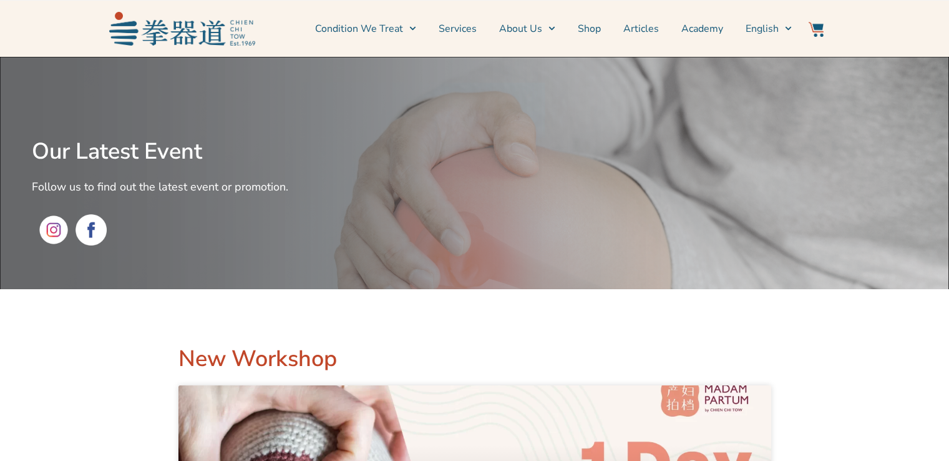  What do you see at coordinates (250, 187) in the screenshot?
I see `h2: Follow us to find out the latest event or promotion.` at bounding box center [250, 187].